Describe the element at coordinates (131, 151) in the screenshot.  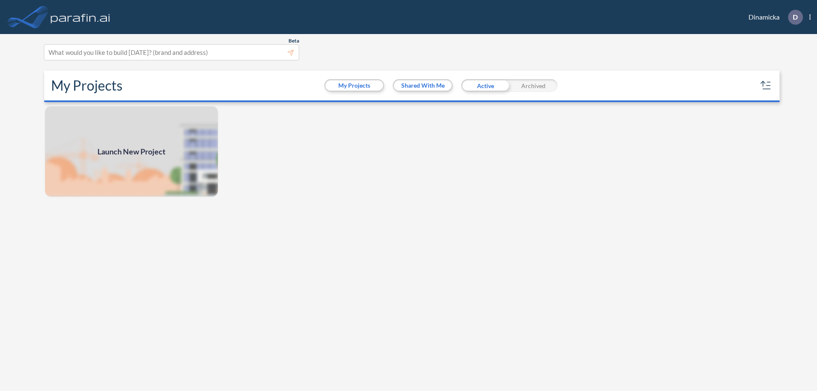
I see `span: Launch New Project` at that location.